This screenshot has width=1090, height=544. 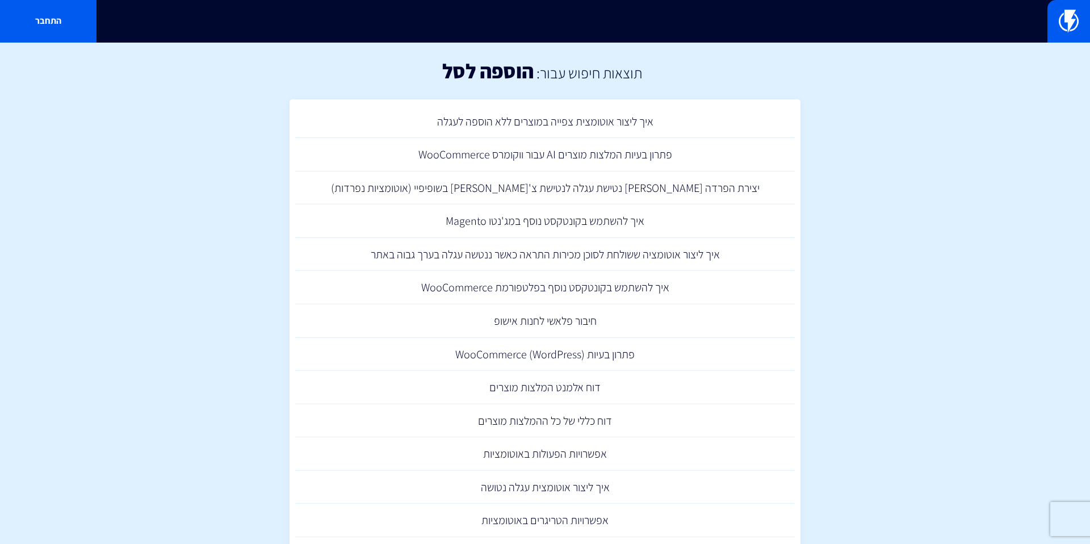 I want to click on a: איך ליצור אוטומצית צפייה במוצרים ללא הוספה לעגלה, so click(x=545, y=122).